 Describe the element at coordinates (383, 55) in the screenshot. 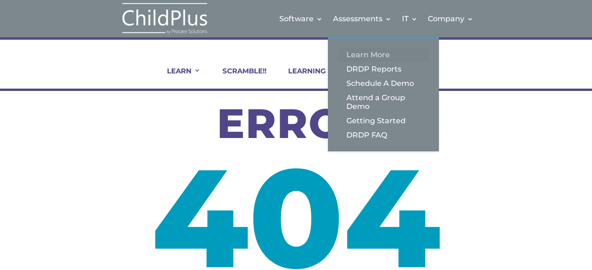

I see `a: Learn More` at that location.